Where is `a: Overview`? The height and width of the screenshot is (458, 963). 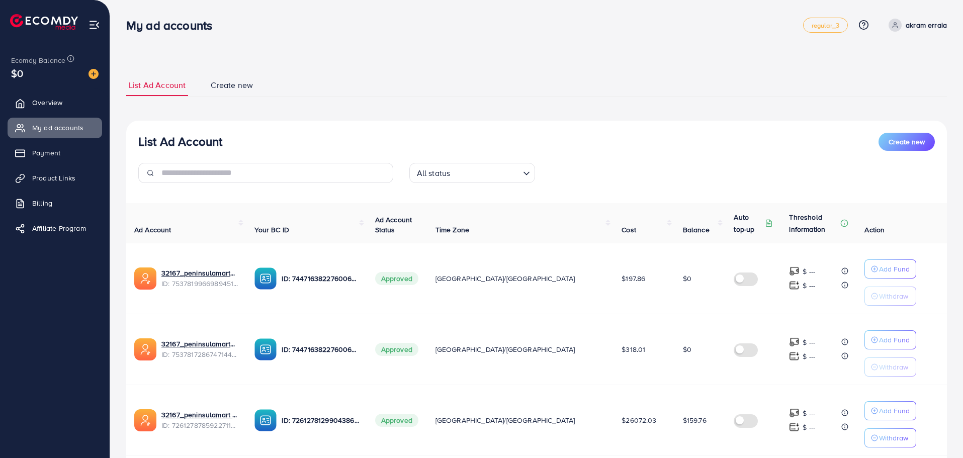 a: Overview is located at coordinates (55, 103).